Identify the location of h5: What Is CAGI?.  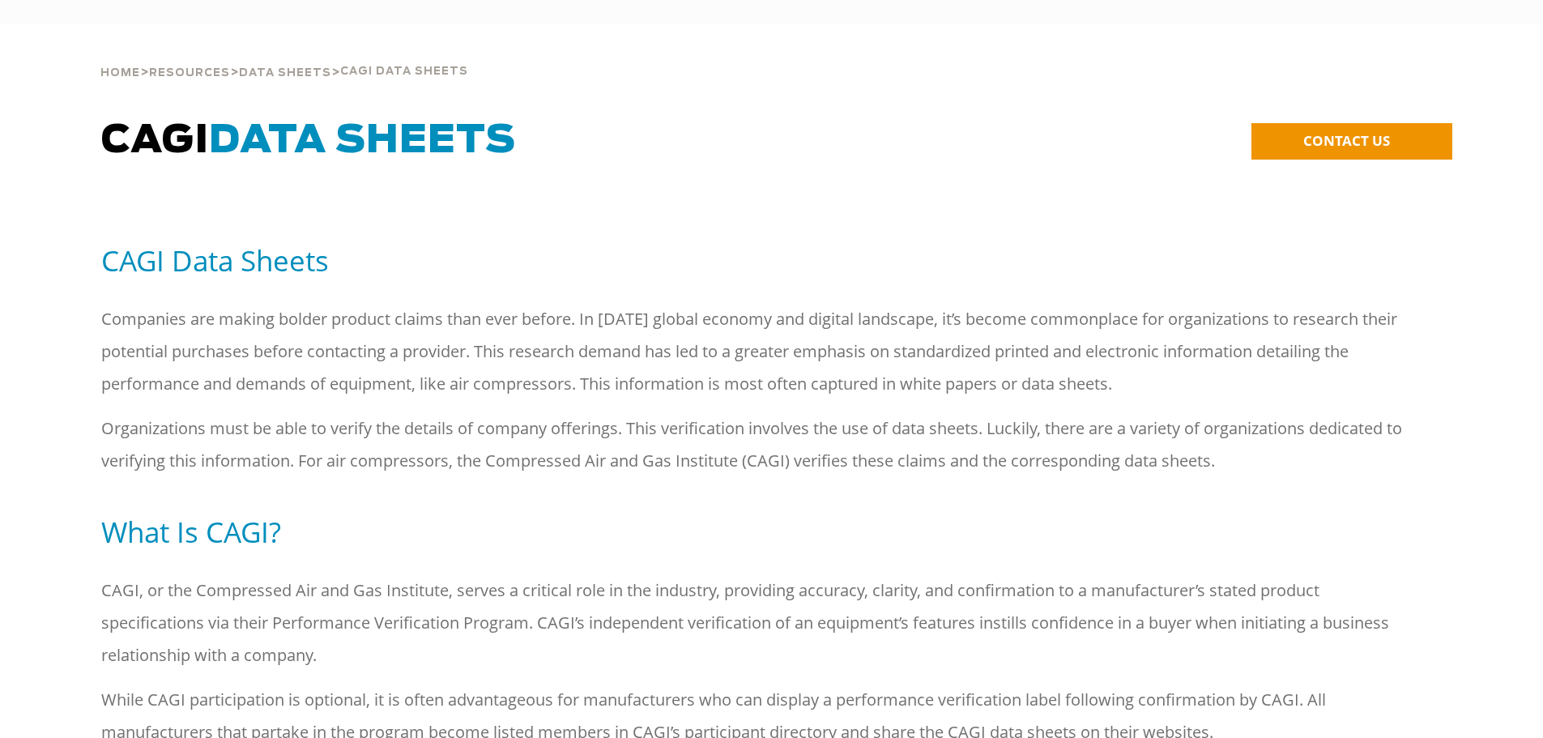
(772, 531).